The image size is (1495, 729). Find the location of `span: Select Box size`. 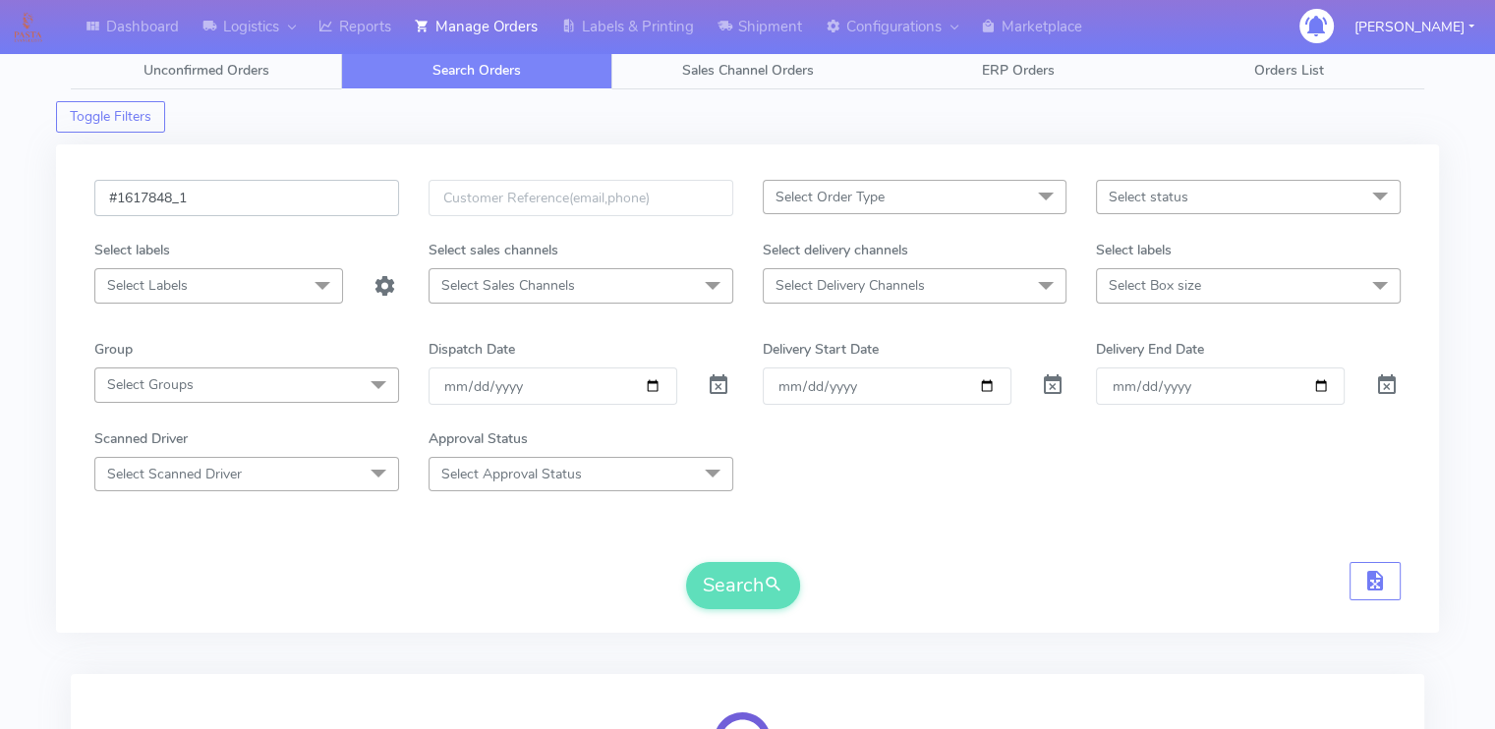

span: Select Box size is located at coordinates (1155, 285).